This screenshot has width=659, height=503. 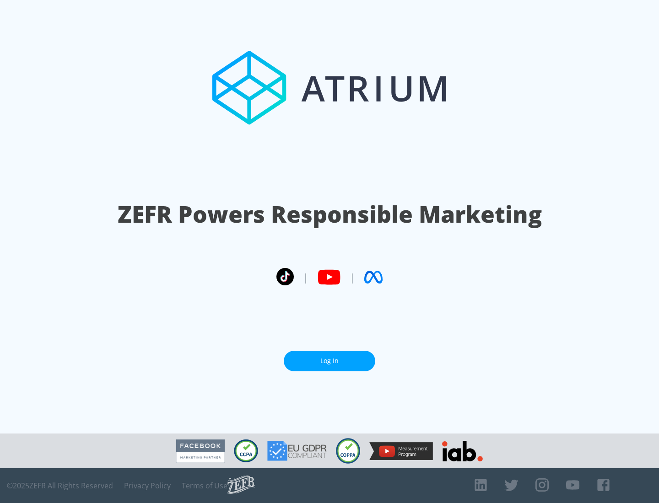 What do you see at coordinates (348, 451) in the screenshot?
I see `img: COPPA Compliant` at bounding box center [348, 451].